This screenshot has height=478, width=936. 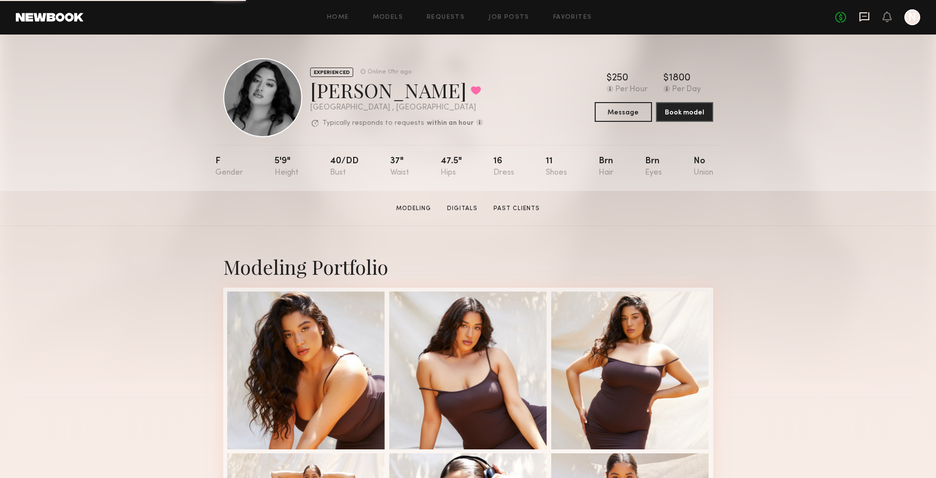 I want to click on div: 16, so click(x=504, y=167).